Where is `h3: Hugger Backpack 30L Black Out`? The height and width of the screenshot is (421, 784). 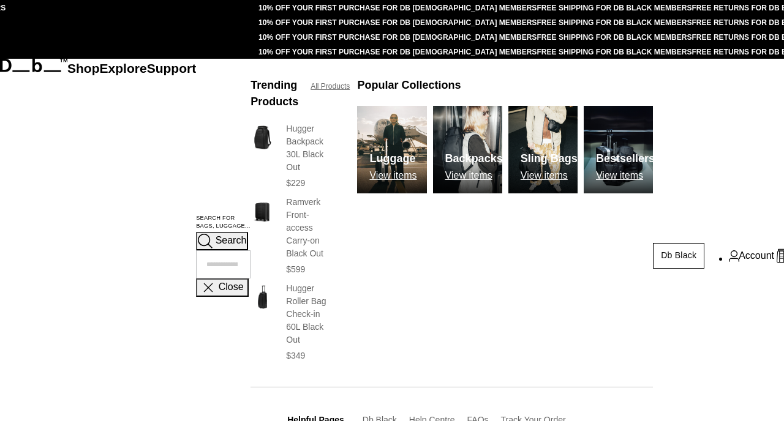 h3: Hugger Backpack 30L Black Out is located at coordinates (309, 148).